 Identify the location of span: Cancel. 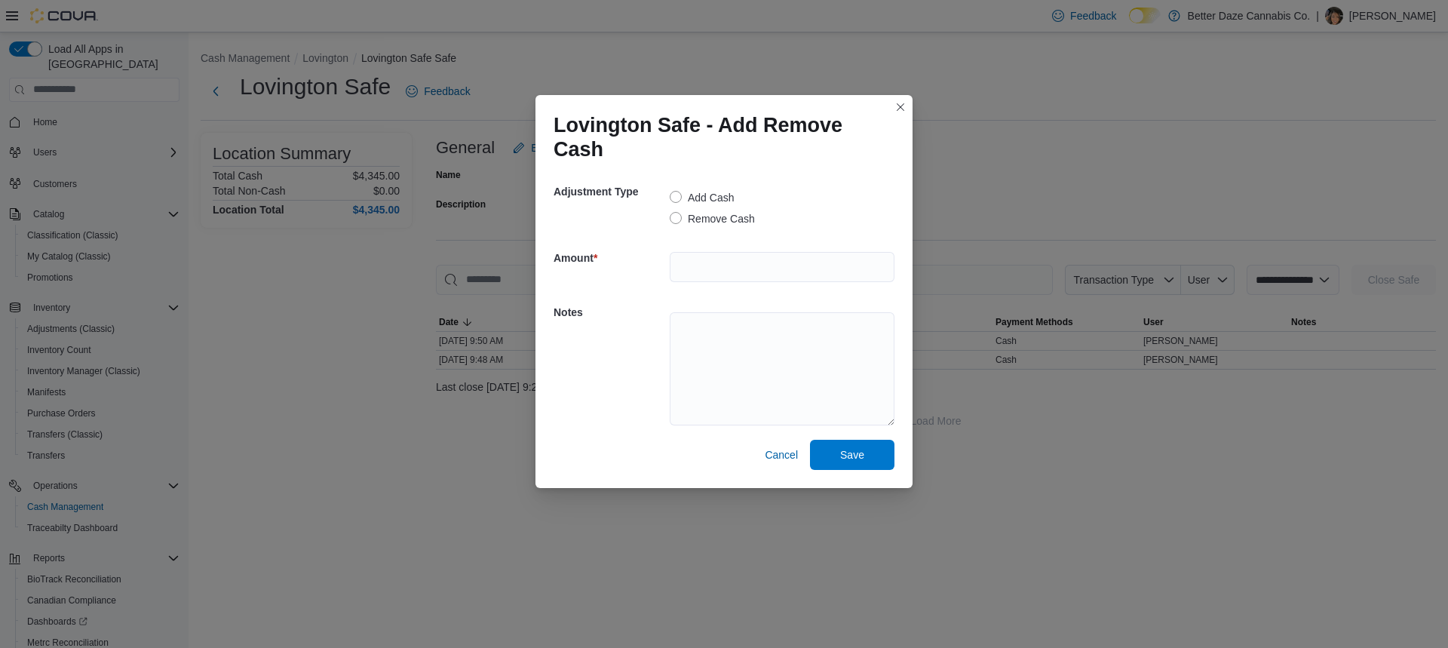
(781, 455).